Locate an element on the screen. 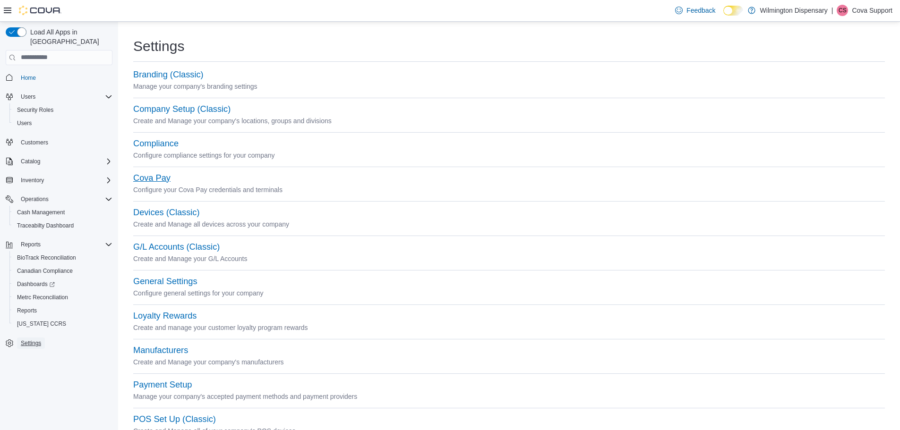 The width and height of the screenshot is (900, 430). div: Cova Support is located at coordinates (842, 10).